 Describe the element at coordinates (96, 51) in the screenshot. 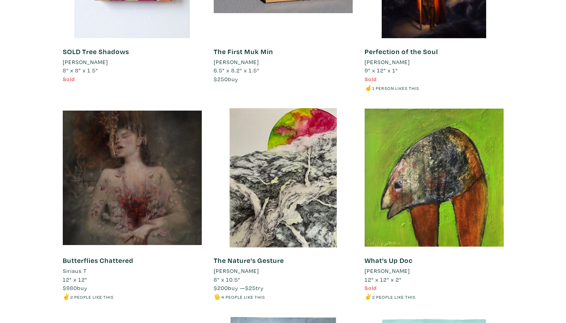

I see `a: SOLD Tree Shadows` at that location.